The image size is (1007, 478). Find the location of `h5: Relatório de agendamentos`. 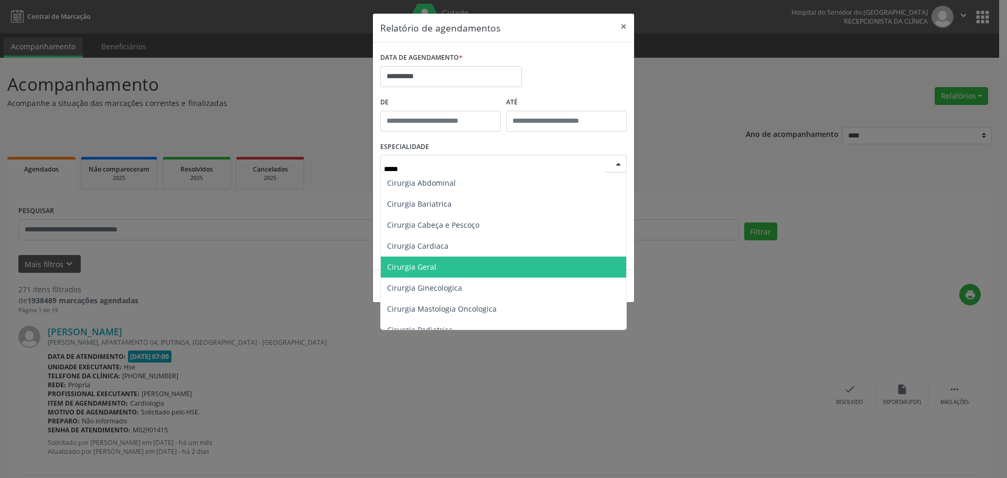

h5: Relatório de agendamentos is located at coordinates (440, 28).